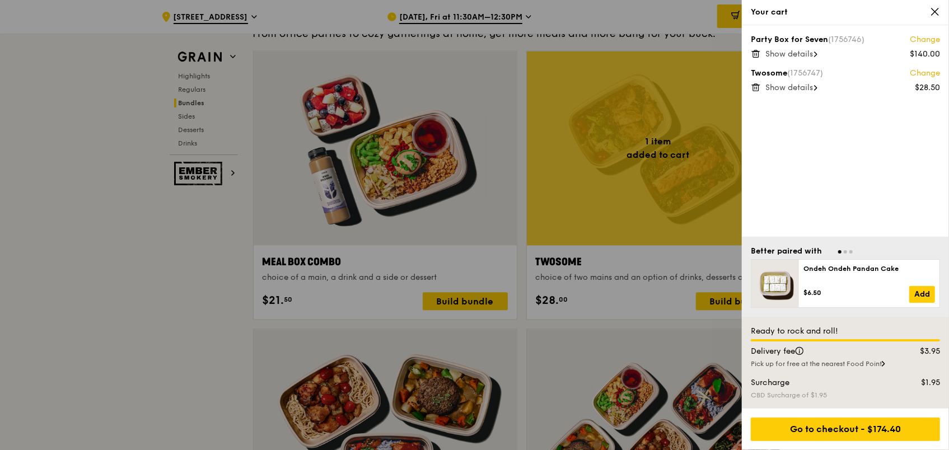 Image resolution: width=949 pixels, height=450 pixels. Describe the element at coordinates (922, 383) in the screenshot. I see `div: $1.95` at that location.